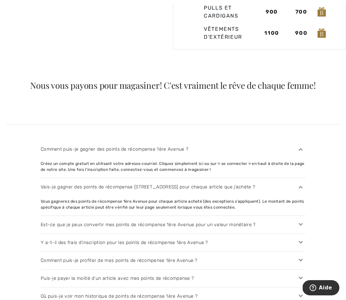 The image size is (346, 300). I want to click on strong: 700, so click(301, 12).